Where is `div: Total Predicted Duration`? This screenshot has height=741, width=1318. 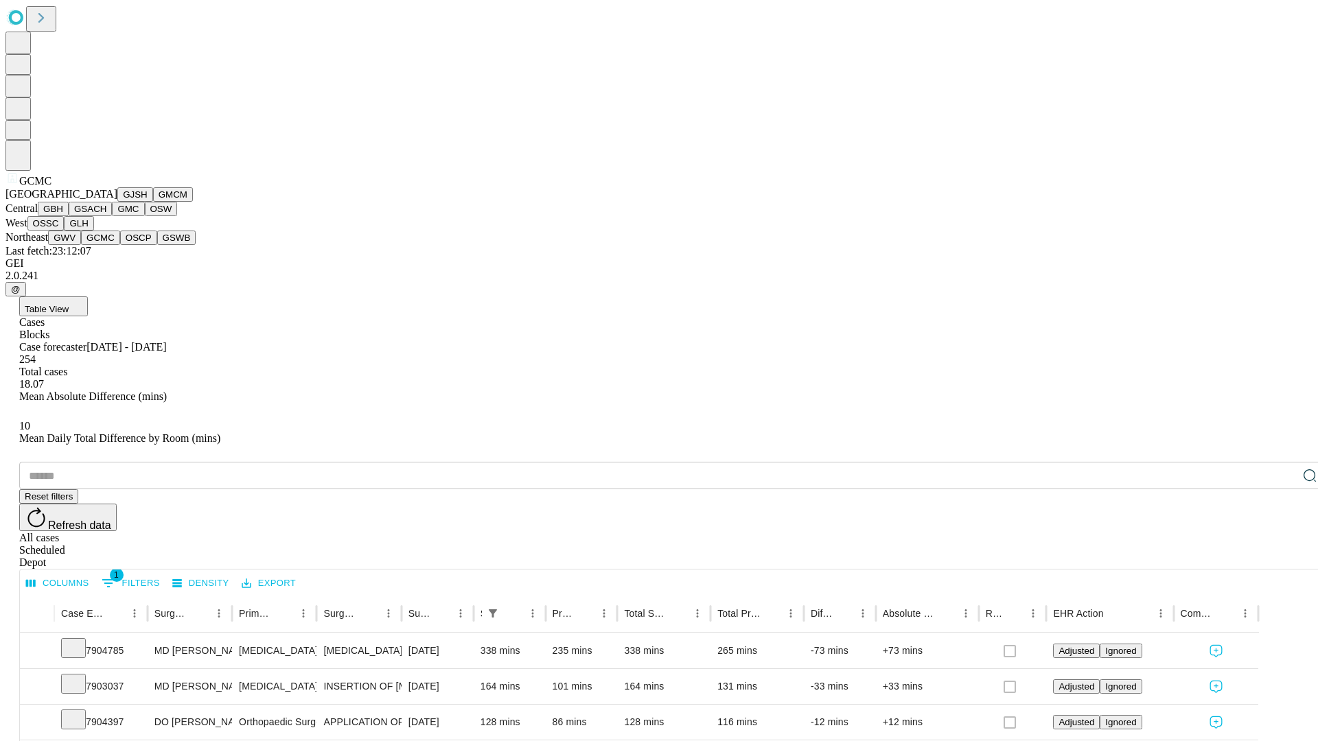
div: Total Predicted Duration is located at coordinates (739, 614).